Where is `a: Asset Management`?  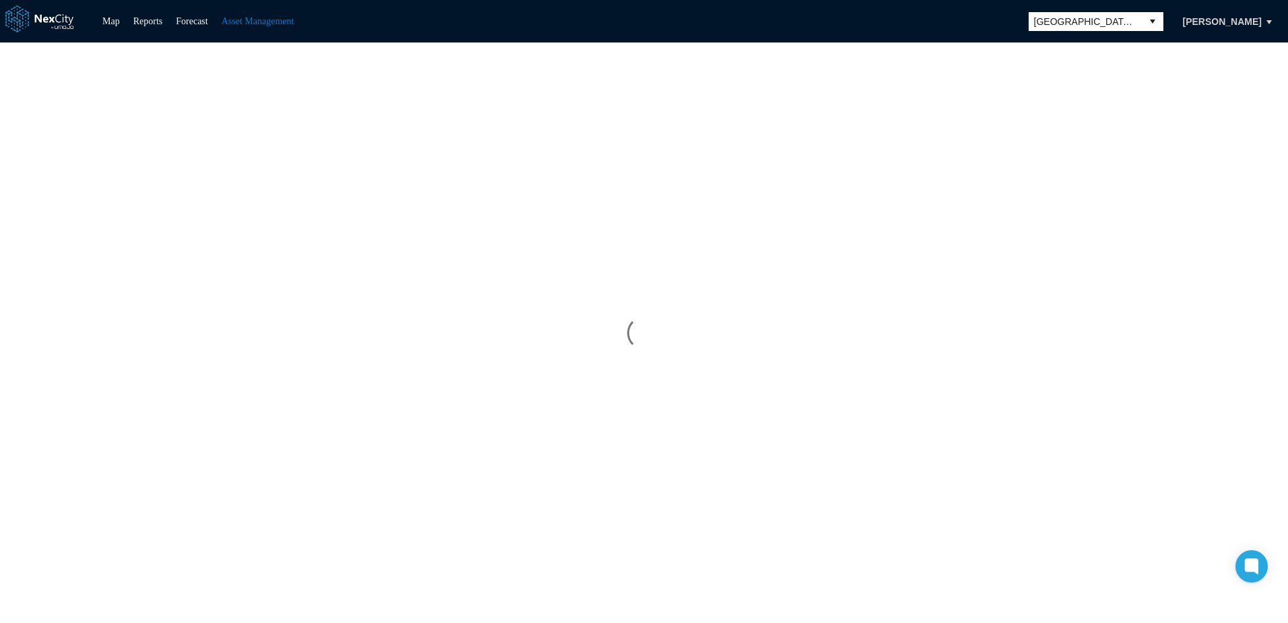
a: Asset Management is located at coordinates (258, 21).